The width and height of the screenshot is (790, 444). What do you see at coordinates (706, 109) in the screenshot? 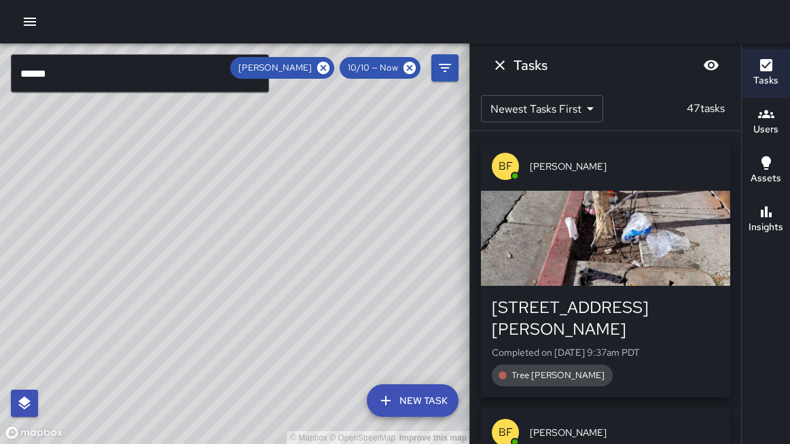
I see `p: 47 tasks` at bounding box center [706, 109].